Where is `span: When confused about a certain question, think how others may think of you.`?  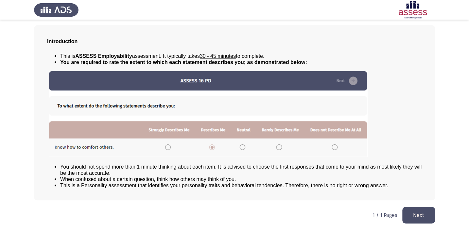 span: When confused about a certain question, think how others may think of you. is located at coordinates (148, 179).